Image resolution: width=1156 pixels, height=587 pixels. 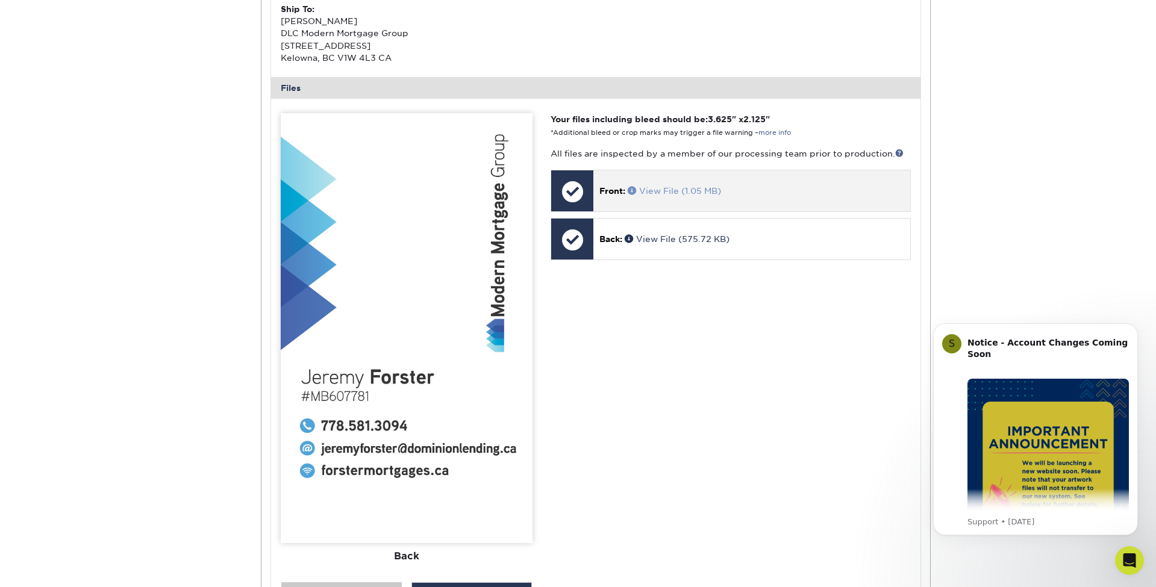 I want to click on span: 2.125, so click(x=754, y=119).